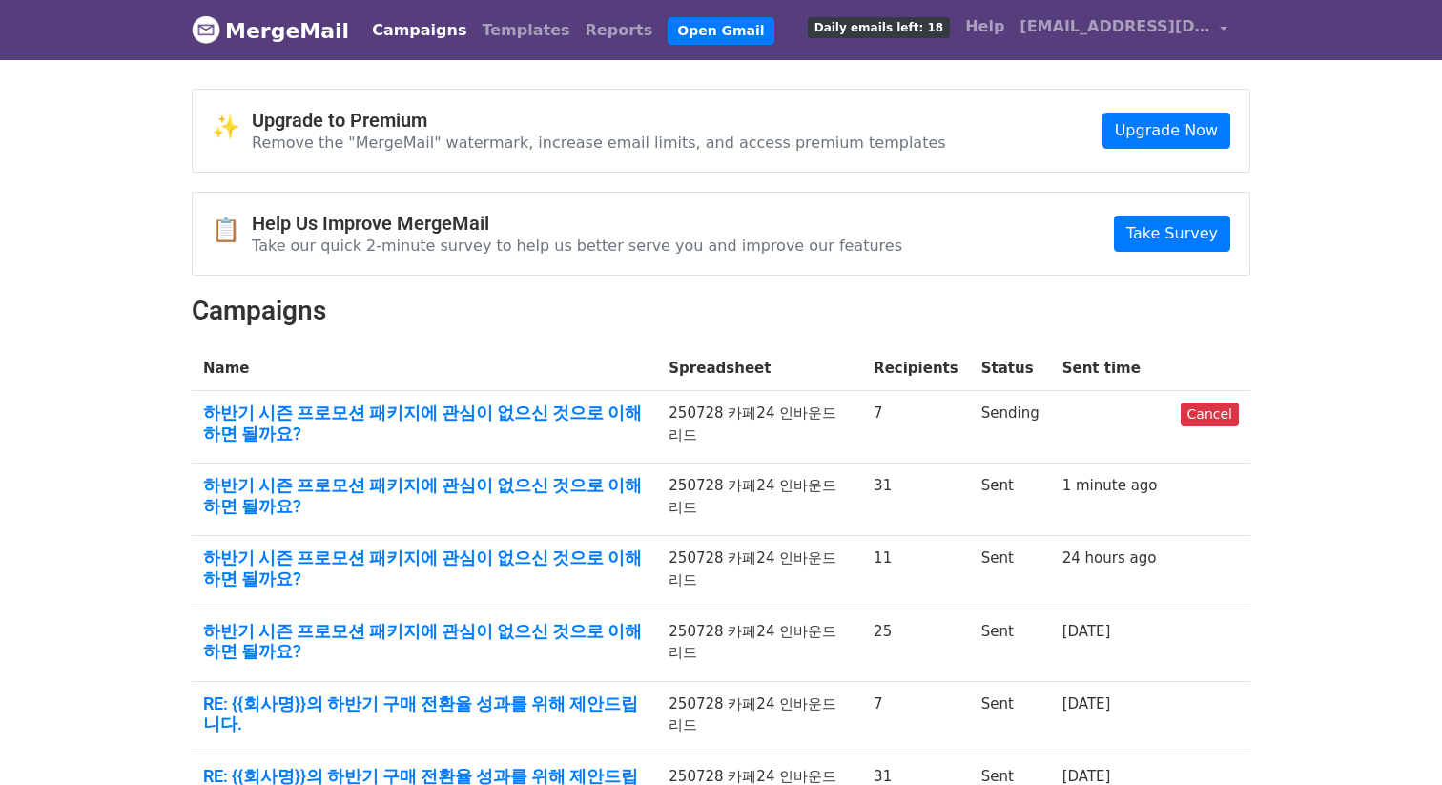  Describe the element at coordinates (1209, 414) in the screenshot. I see `a: Cancel` at that location.